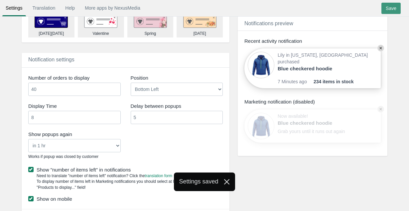 Image resolution: width=409 pixels, height=211 pixels. I want to click on label: Show popups again, so click(74, 134).